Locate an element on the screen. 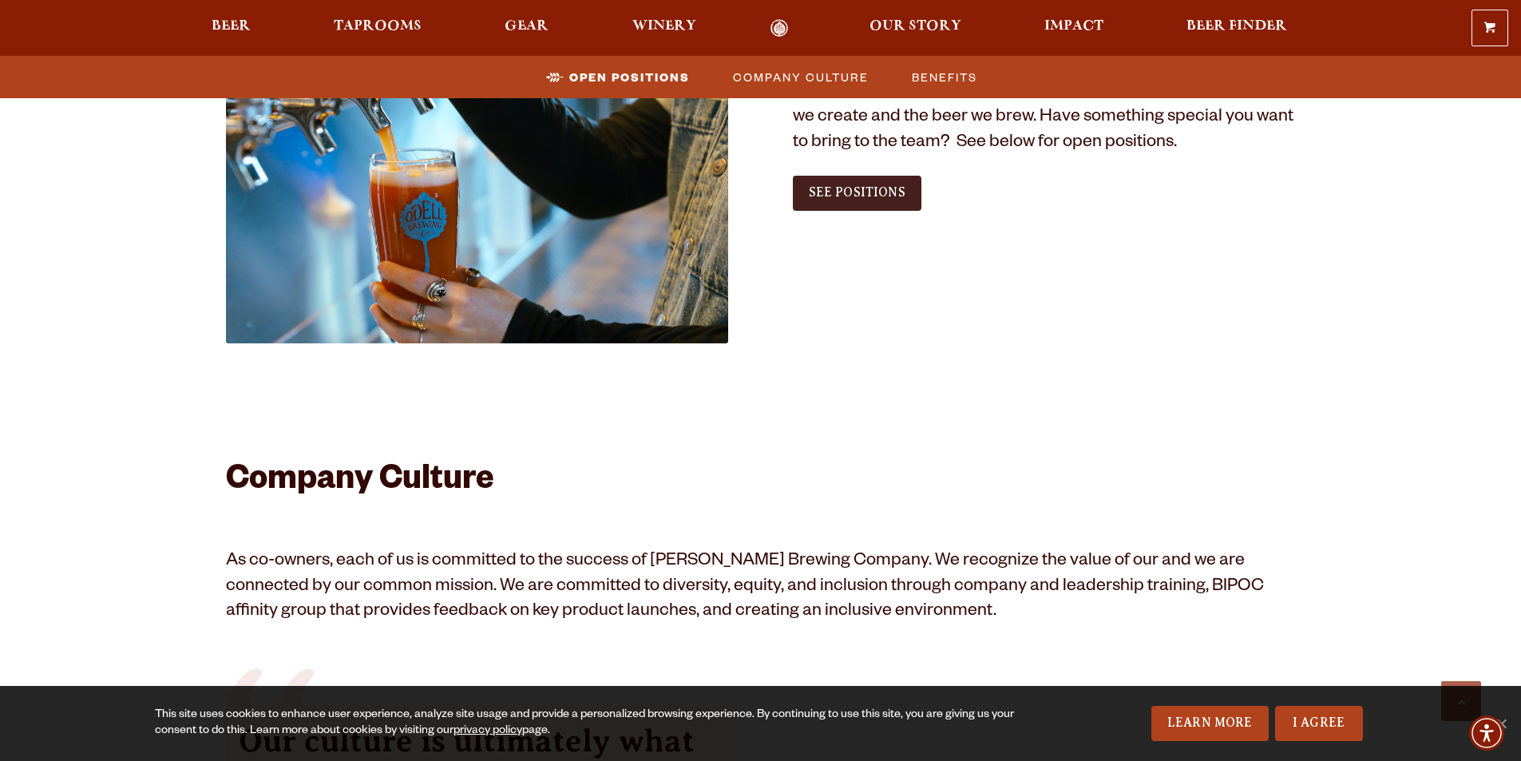  span: See Positions is located at coordinates (857, 192).